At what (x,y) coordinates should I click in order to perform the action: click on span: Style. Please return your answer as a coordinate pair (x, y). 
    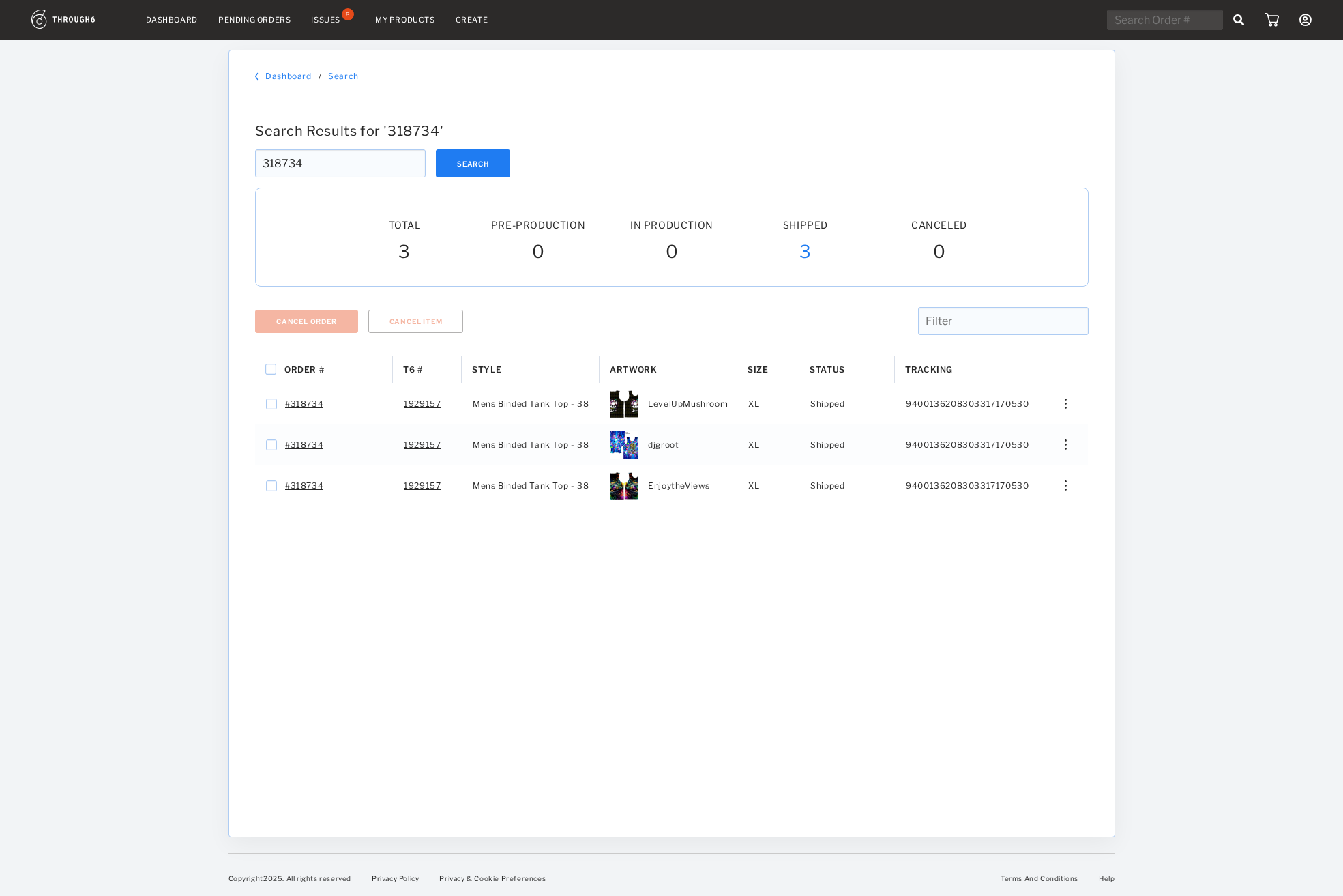
    Looking at the image, I should click on (486, 369).